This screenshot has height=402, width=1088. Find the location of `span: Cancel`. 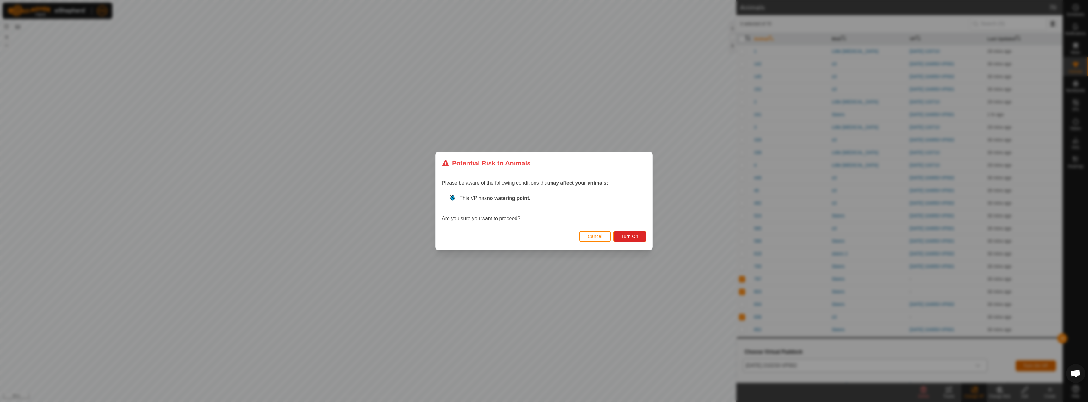

span: Cancel is located at coordinates (595, 236).